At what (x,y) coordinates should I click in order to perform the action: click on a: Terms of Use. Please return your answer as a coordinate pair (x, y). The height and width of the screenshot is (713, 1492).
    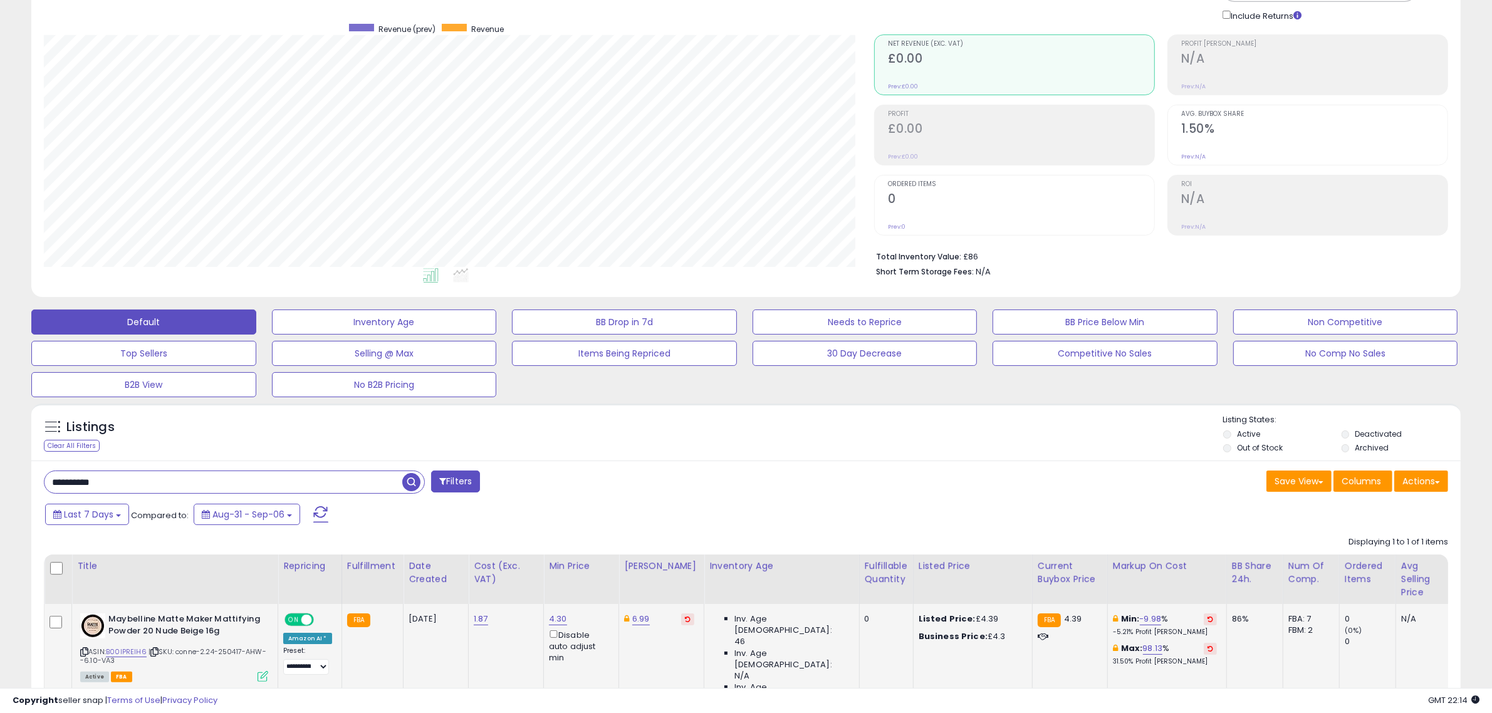
    Looking at the image, I should click on (133, 700).